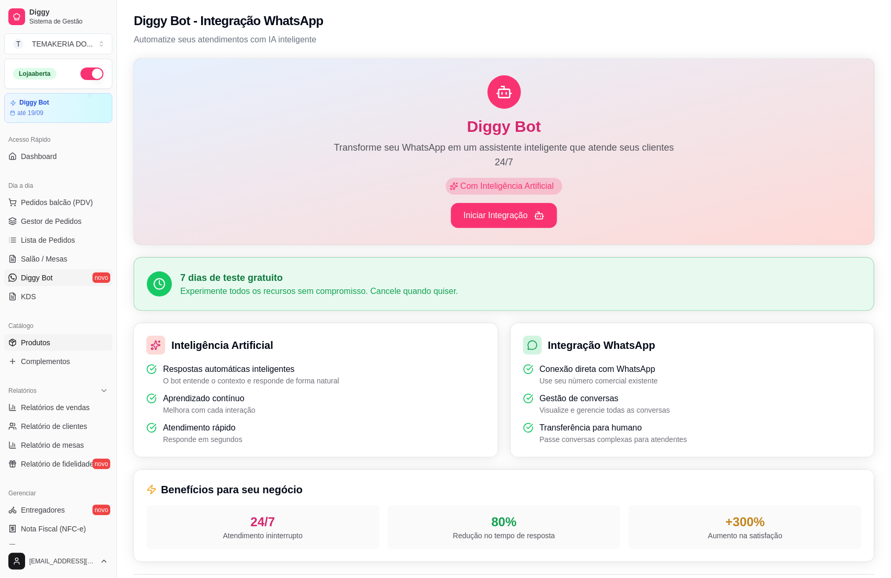  Describe the element at coordinates (92, 74) in the screenshot. I see `button: Alterar Status` at that location.